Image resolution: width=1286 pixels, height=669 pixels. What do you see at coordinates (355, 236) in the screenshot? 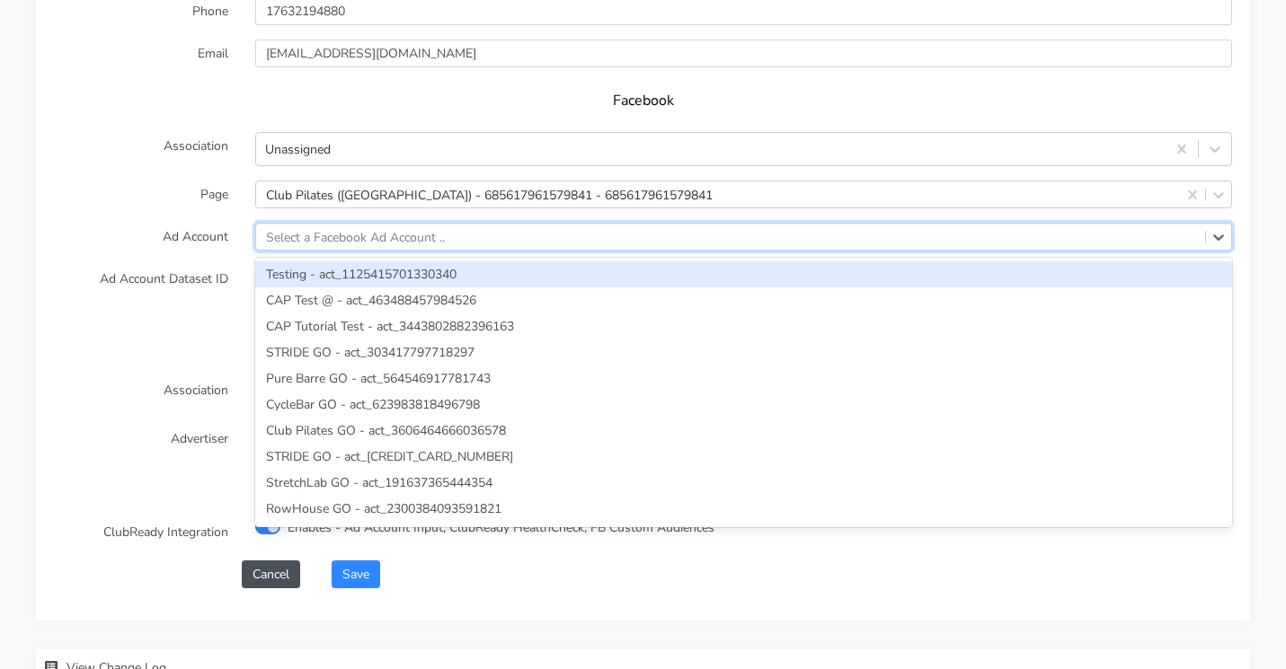
I see `div: Select a Facebook Ad Account ..` at bounding box center [355, 236].